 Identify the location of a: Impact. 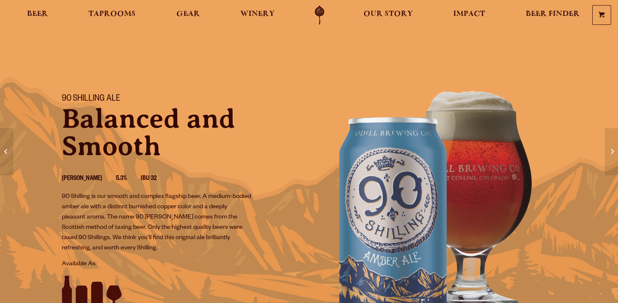
(469, 15).